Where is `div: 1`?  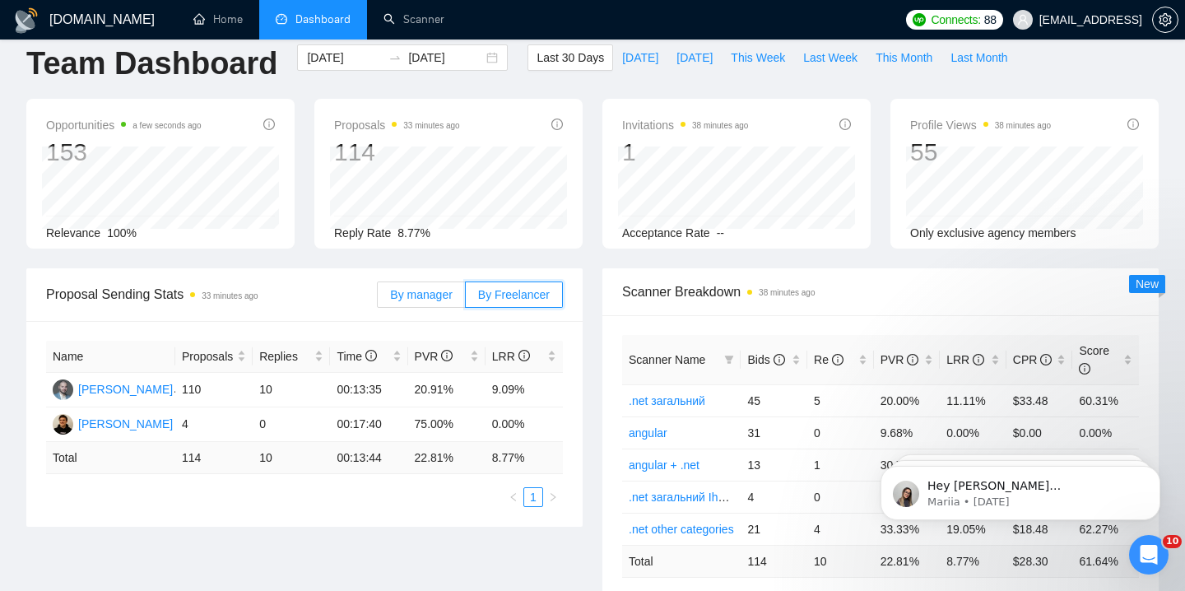
div: 1 is located at coordinates (685, 152).